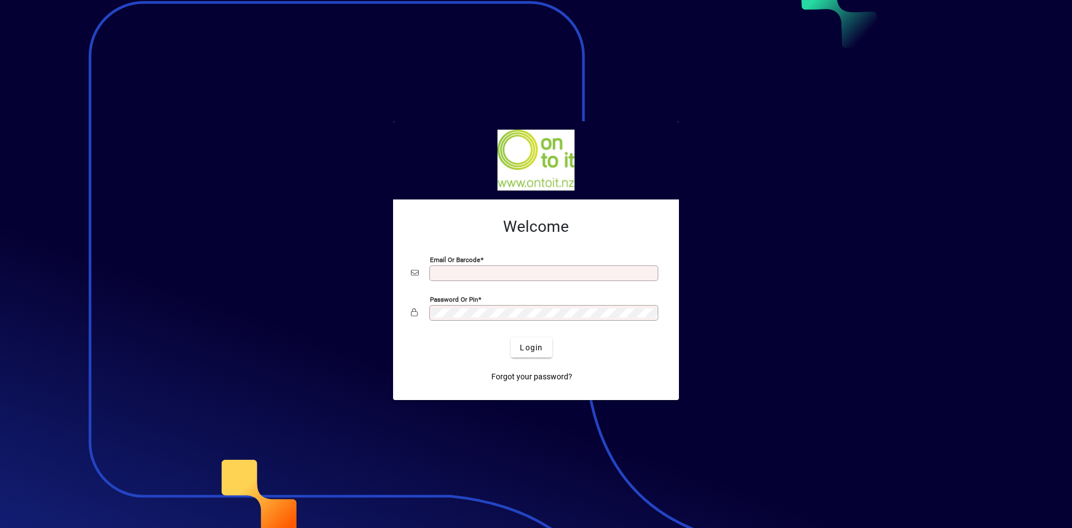 This screenshot has height=528, width=1072. Describe the element at coordinates (531, 347) in the screenshot. I see `button: Login` at that location.